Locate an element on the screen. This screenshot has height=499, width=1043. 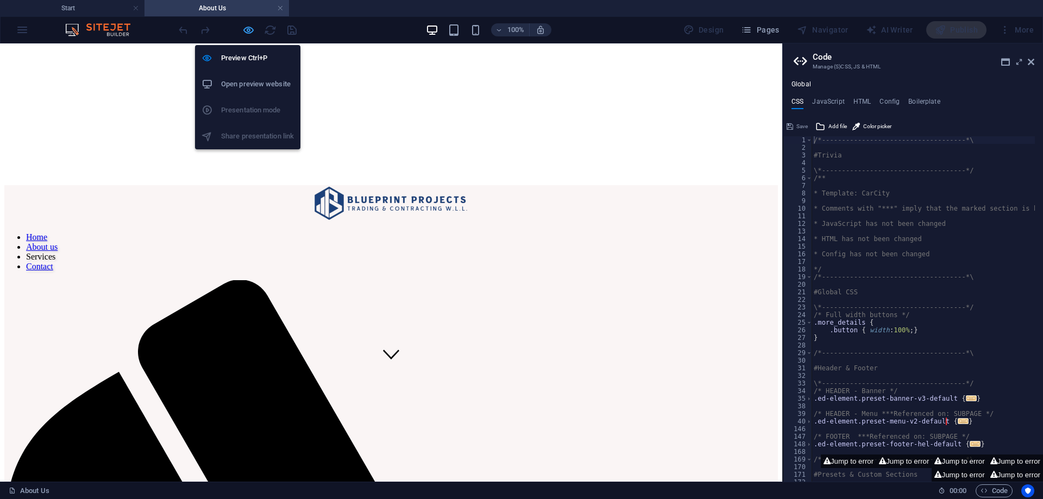
span: Pages is located at coordinates (760, 30).